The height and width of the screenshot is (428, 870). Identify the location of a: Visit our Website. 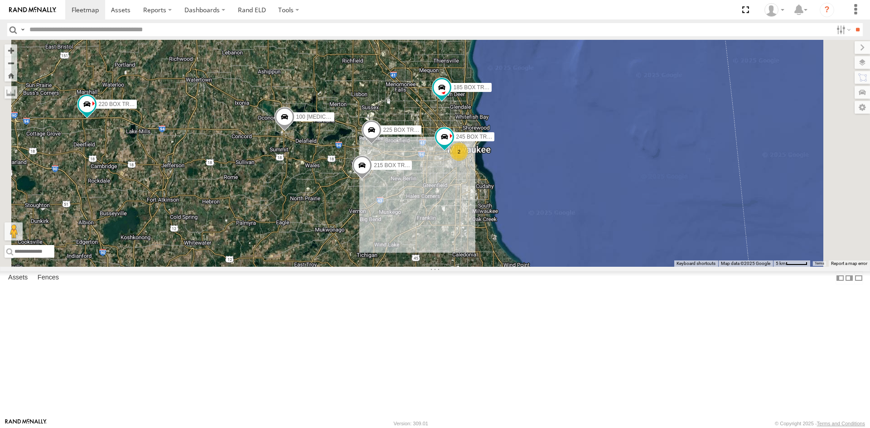
(26, 424).